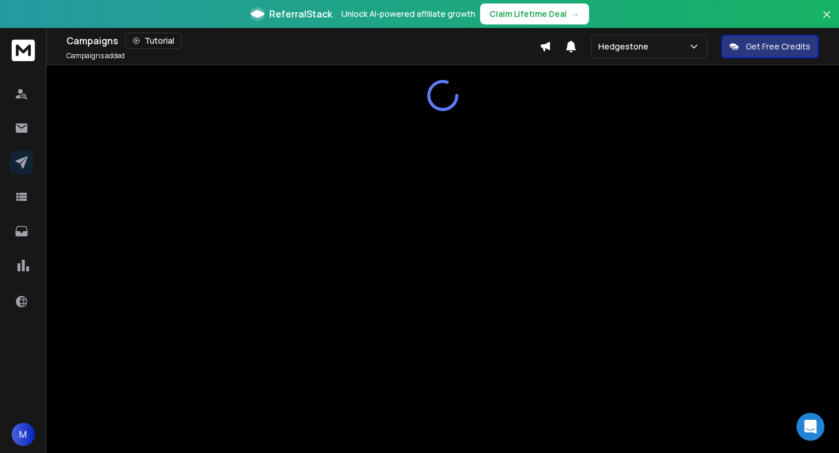  I want to click on p: Get Free Credits, so click(778, 47).